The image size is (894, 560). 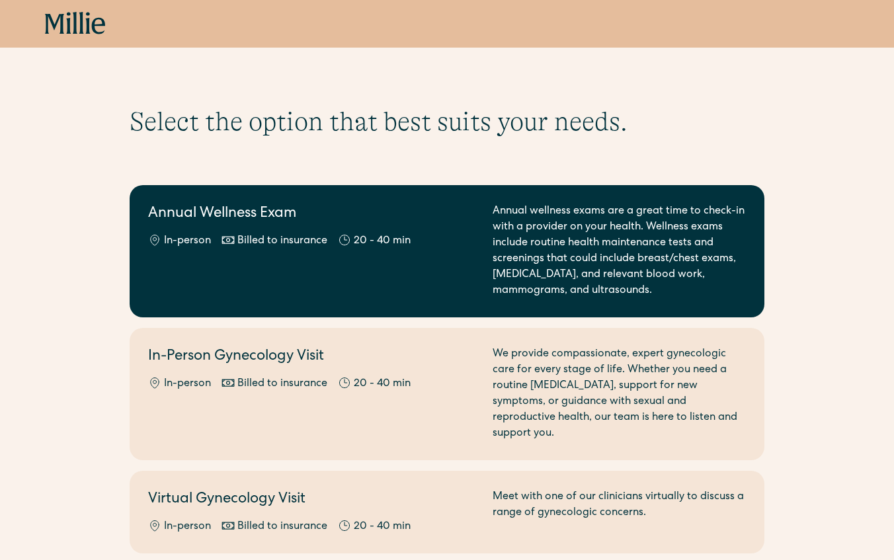 I want to click on a: Virtual Gynecology VisitIn-personBilled to insurance20 - 40 minMeet with one of our clinicians vi..., so click(x=447, y=512).